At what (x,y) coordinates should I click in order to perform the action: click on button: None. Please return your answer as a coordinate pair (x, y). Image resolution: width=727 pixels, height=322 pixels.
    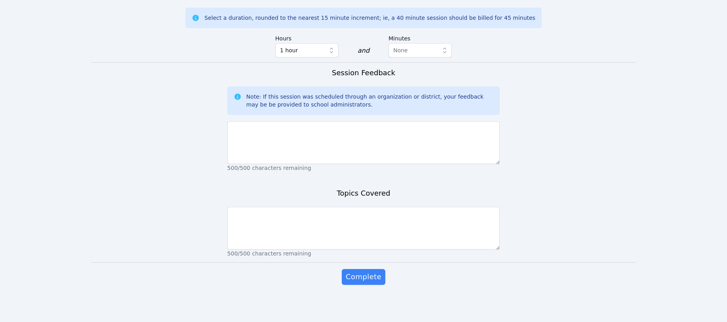
    Looking at the image, I should click on (420, 50).